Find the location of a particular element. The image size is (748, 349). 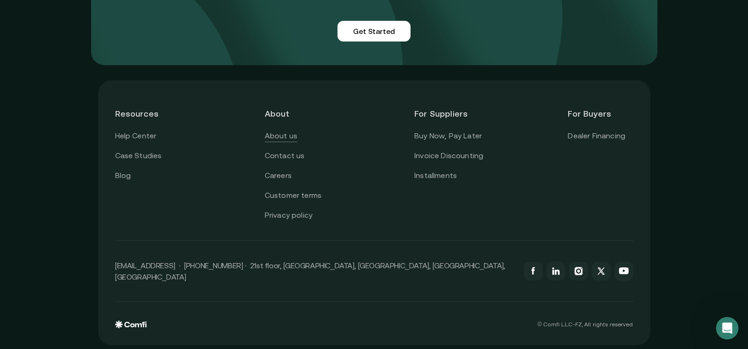

header: Resources is located at coordinates (148, 113).